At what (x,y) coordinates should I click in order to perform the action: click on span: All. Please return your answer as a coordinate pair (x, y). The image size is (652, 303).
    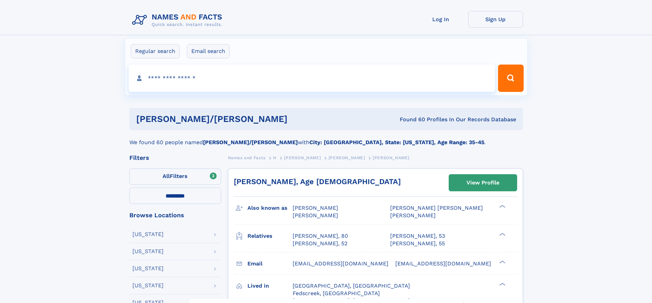
    Looking at the image, I should click on (166, 176).